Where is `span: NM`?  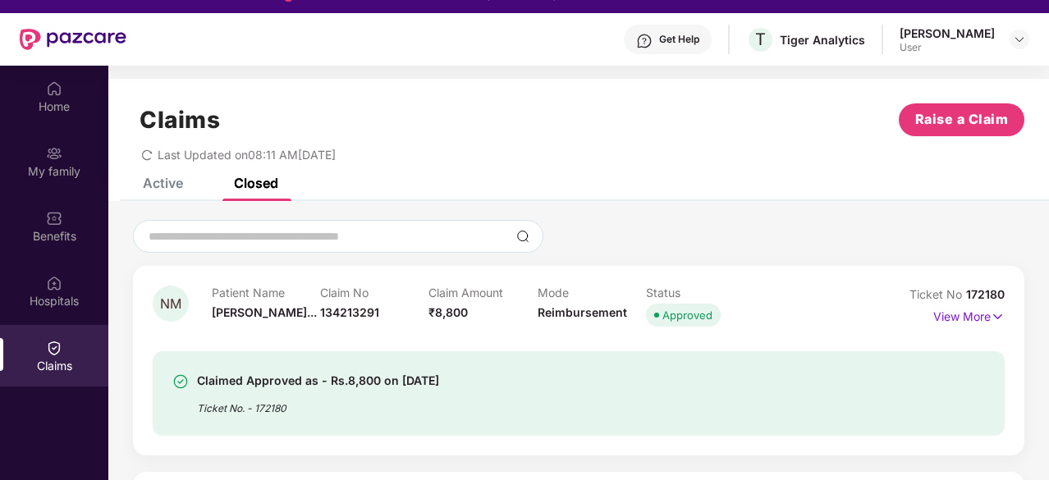 span: NM is located at coordinates (171, 304).